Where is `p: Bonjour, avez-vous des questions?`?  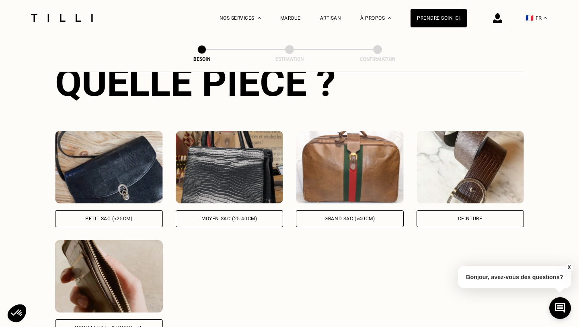
p: Bonjour, avez-vous des questions? is located at coordinates (515, 277).